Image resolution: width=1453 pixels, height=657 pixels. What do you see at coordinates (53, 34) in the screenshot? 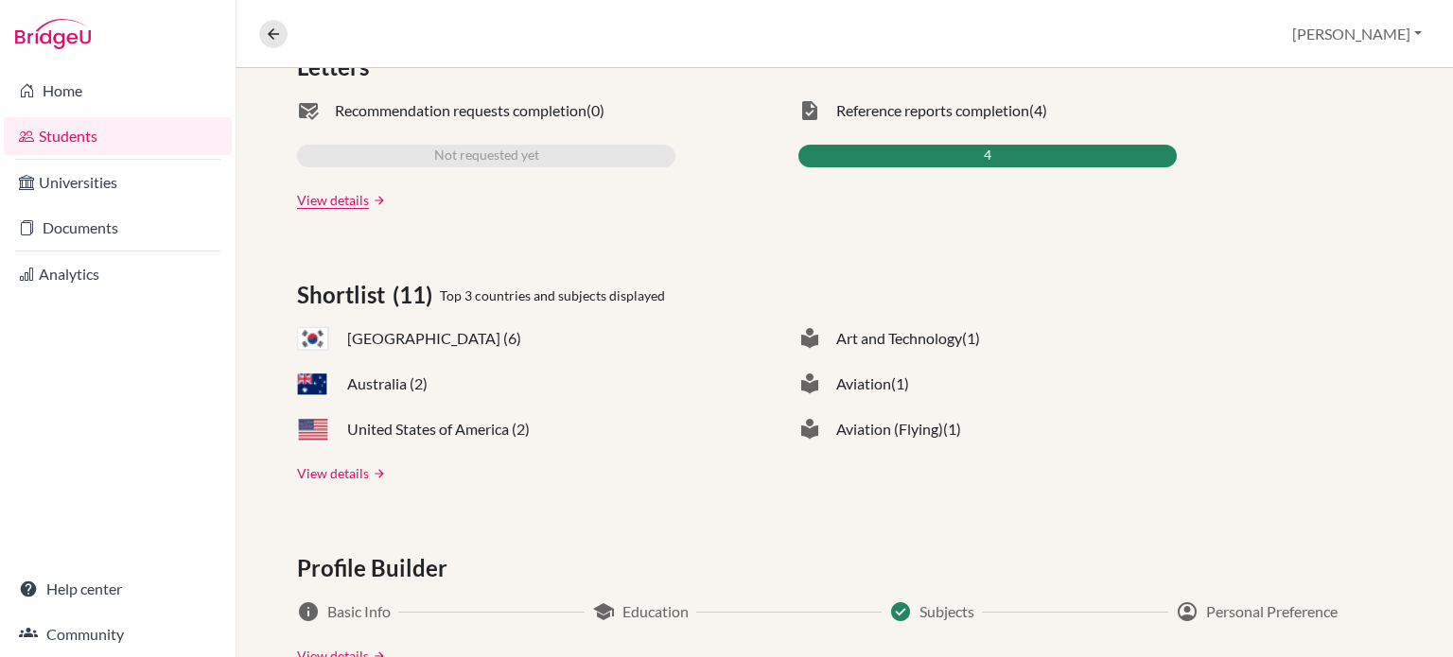
I see `img: Bridge-U` at bounding box center [53, 34].